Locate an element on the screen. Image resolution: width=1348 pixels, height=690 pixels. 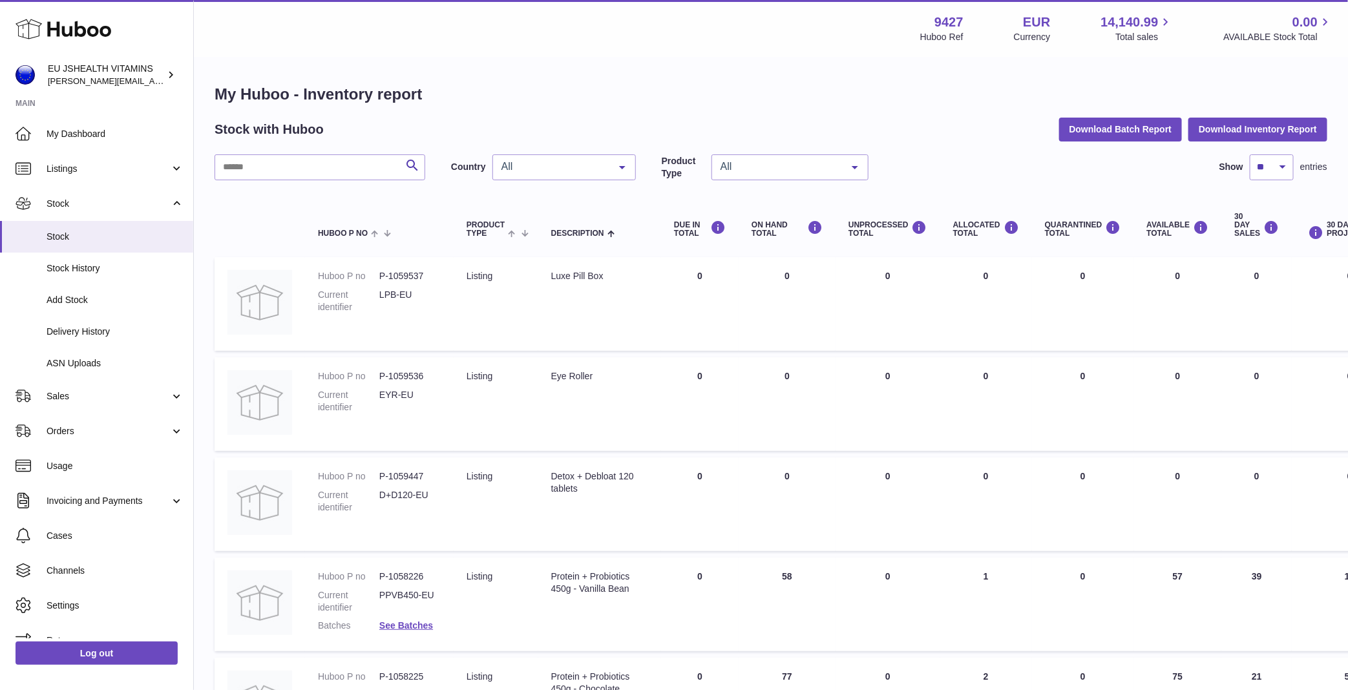
span: Add Stock is located at coordinates (115, 300).